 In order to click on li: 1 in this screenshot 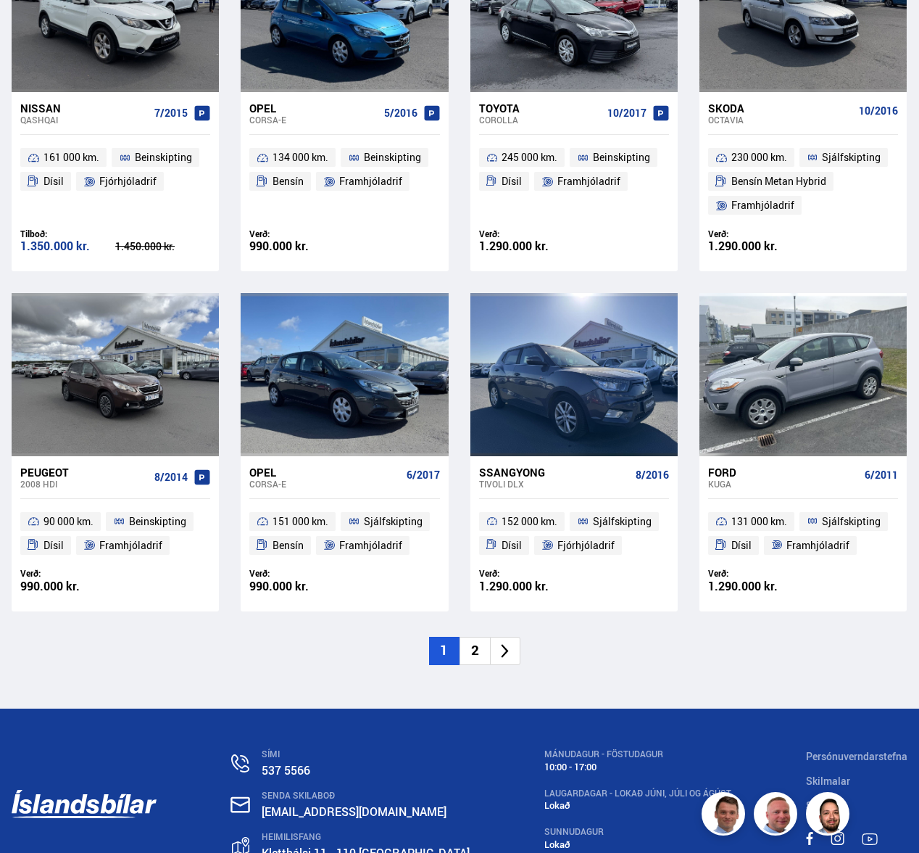, I will do `click(444, 650)`.